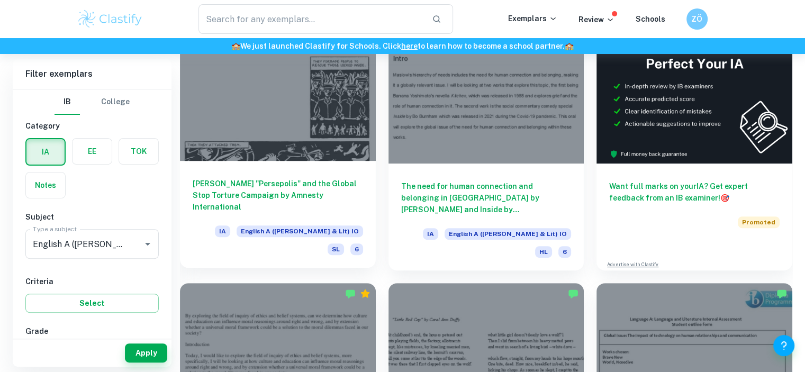 This screenshot has height=372, width=805. Describe the element at coordinates (784, 346) in the screenshot. I see `button: Help and Feedback` at that location.